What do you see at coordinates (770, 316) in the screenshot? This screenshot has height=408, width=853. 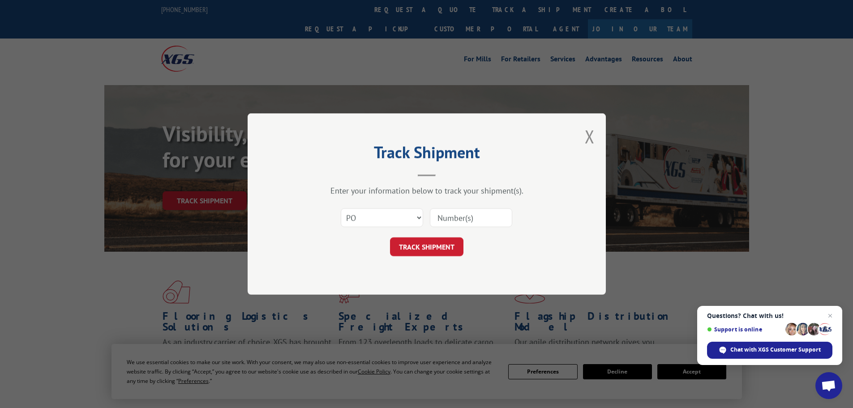 I see `span: Questions? Chat with us!` at bounding box center [770, 316].